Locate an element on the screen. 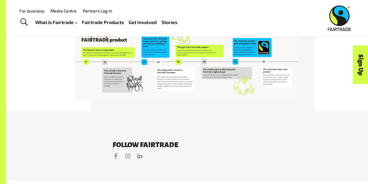 The image size is (368, 184). a: Visit us on facebook is located at coordinates (116, 156).